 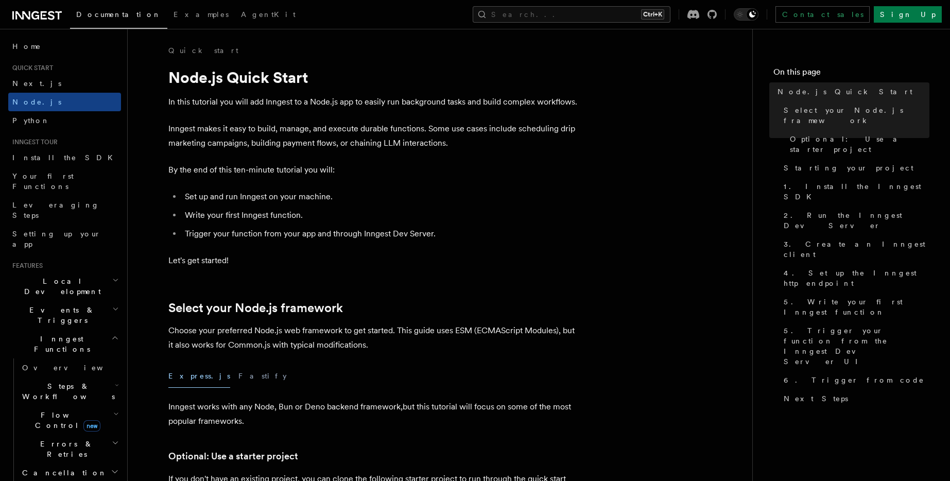 I want to click on button: Fastify, so click(x=262, y=376).